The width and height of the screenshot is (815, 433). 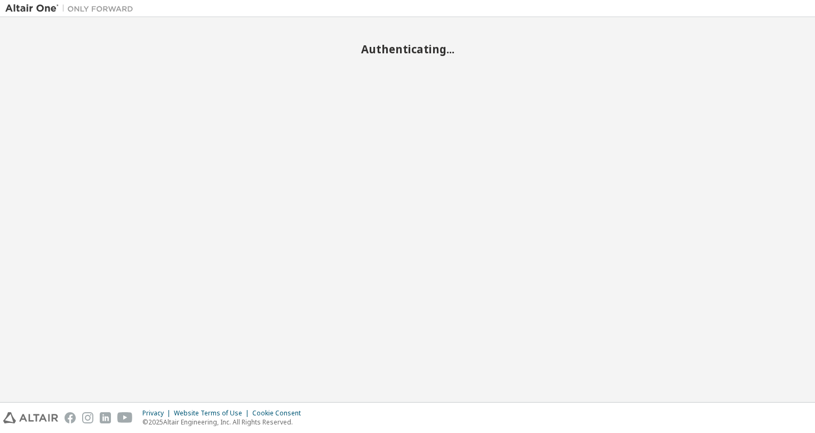 I want to click on img: facebook.svg, so click(x=70, y=418).